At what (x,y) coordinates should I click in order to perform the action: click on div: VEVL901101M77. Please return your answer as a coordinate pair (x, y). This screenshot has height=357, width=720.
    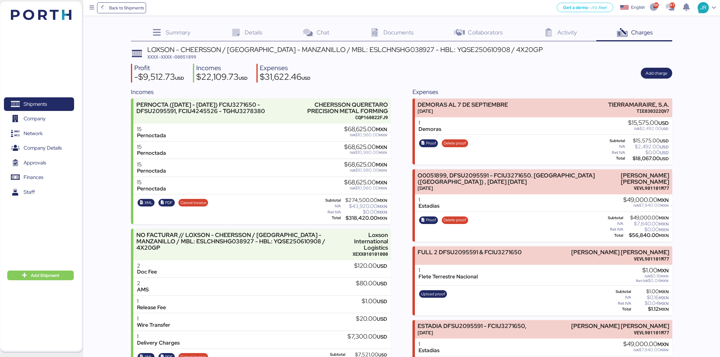
    Looking at the image, I should click on (620, 332).